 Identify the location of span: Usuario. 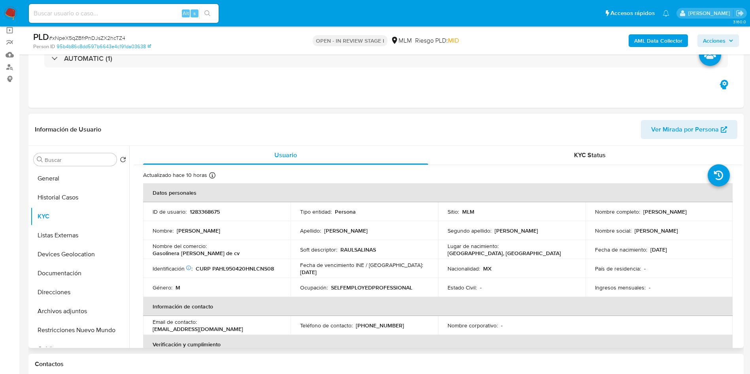
(285, 155).